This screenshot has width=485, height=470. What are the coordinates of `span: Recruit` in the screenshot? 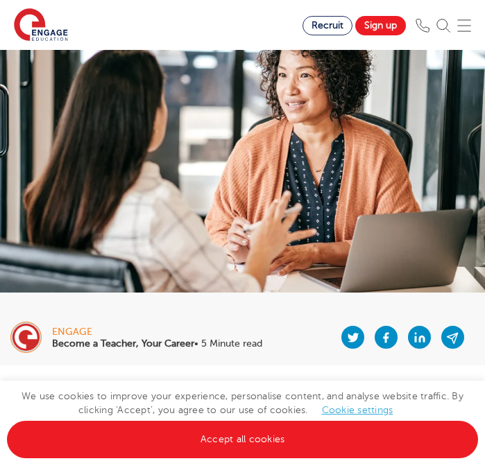 It's located at (327, 25).